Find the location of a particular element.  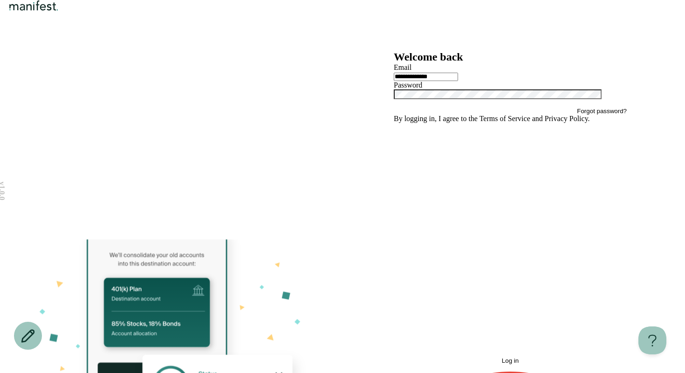

p: By logging in, I agree to the and . is located at coordinates (510, 119).